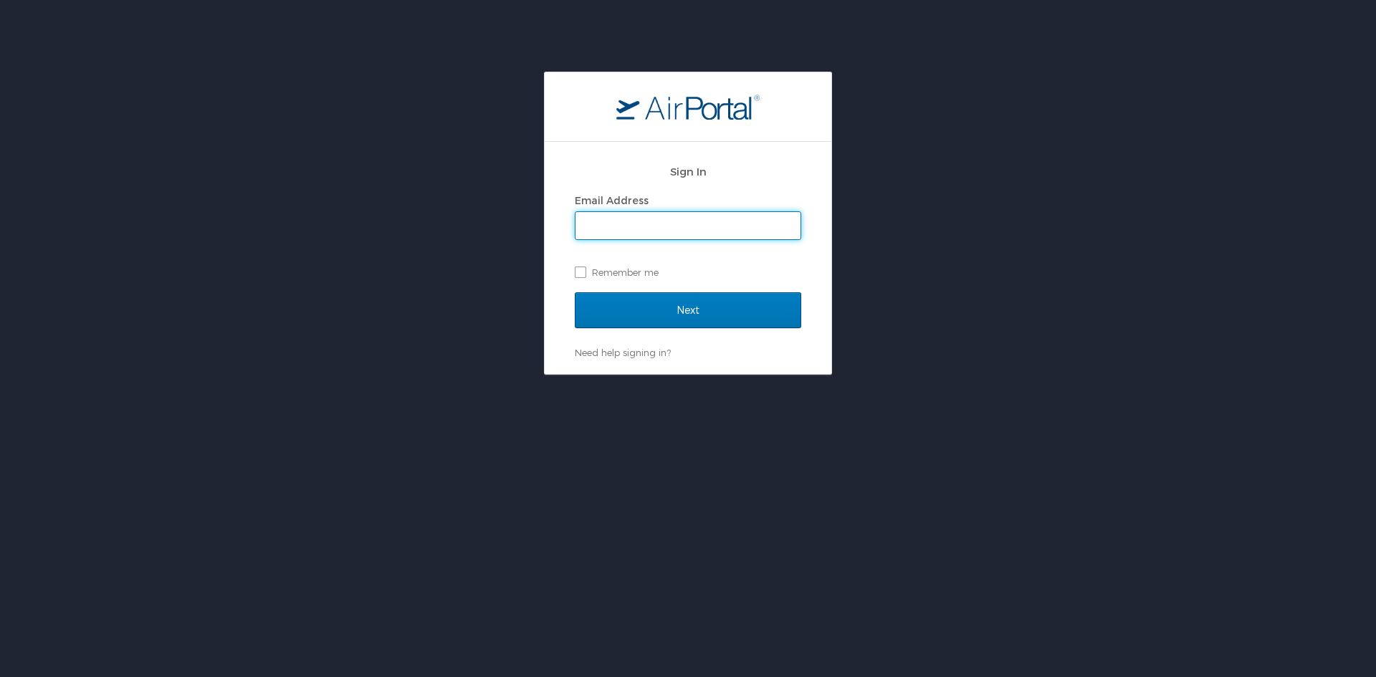  What do you see at coordinates (688, 171) in the screenshot?
I see `h2: Sign In` at bounding box center [688, 171].